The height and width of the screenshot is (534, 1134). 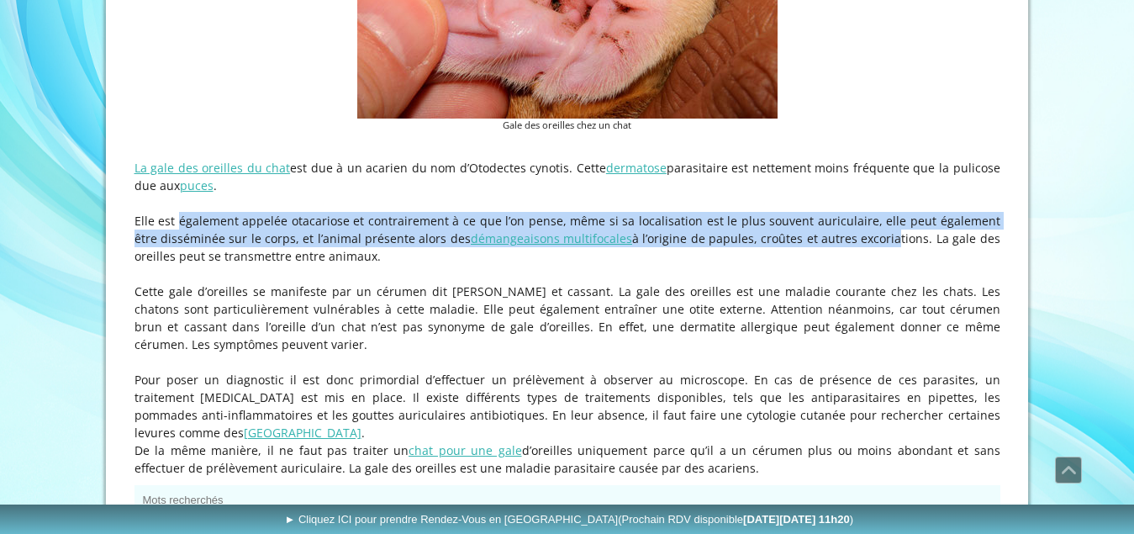 I want to click on a: chat pour une gale, so click(x=465, y=450).